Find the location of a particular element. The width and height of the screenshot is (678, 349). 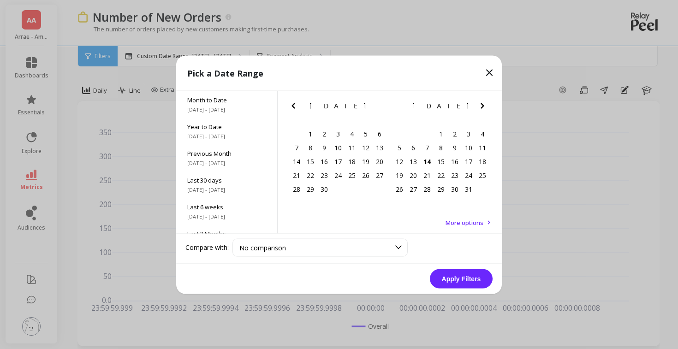

div: Choose Tuesday, September 23rd, 2025 is located at coordinates (324, 175).